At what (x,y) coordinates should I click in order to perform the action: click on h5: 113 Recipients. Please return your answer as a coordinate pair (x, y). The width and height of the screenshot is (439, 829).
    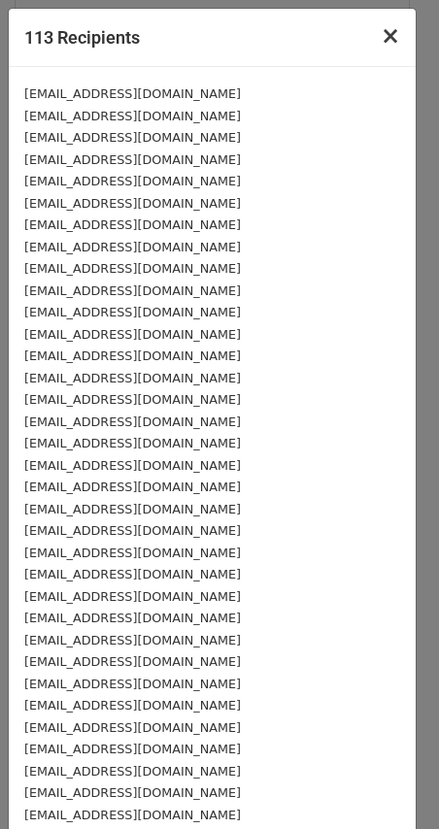
    Looking at the image, I should click on (82, 37).